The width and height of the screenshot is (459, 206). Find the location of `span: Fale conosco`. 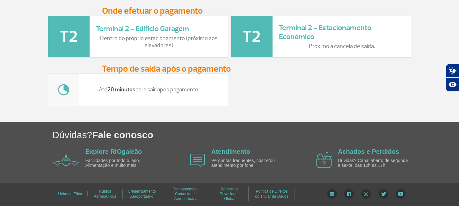

span: Fale conosco is located at coordinates (123, 135).